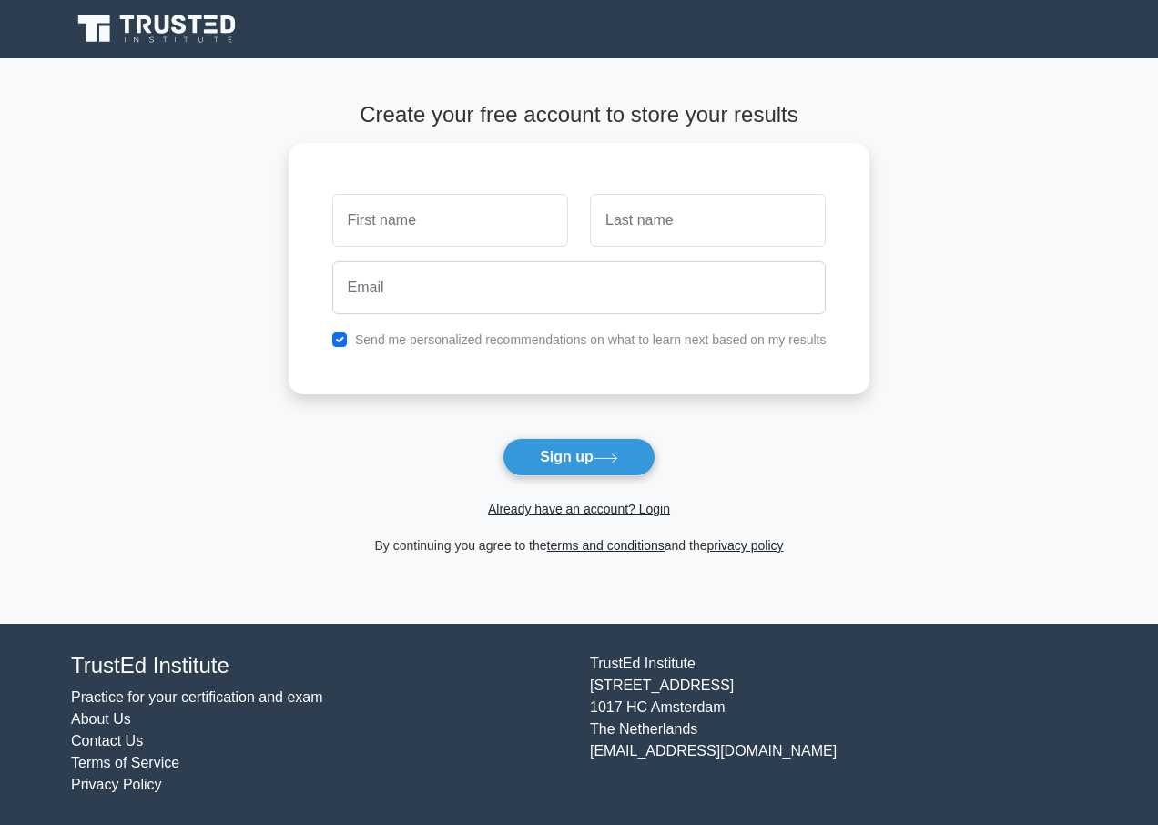 Image resolution: width=1158 pixels, height=825 pixels. What do you see at coordinates (117, 784) in the screenshot?
I see `a: Privacy Policy` at bounding box center [117, 784].